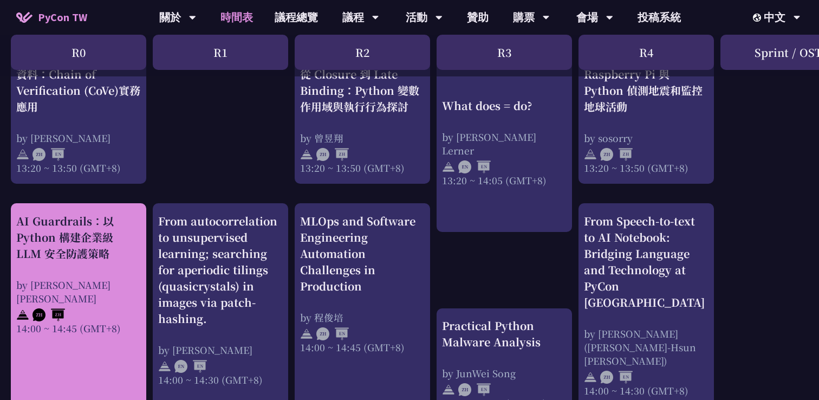 This screenshot has width=819, height=400. I want to click on div: 以LLM攜手Python驗證資料：Chain of Verification (CoVe)實務應用, so click(79, 82).